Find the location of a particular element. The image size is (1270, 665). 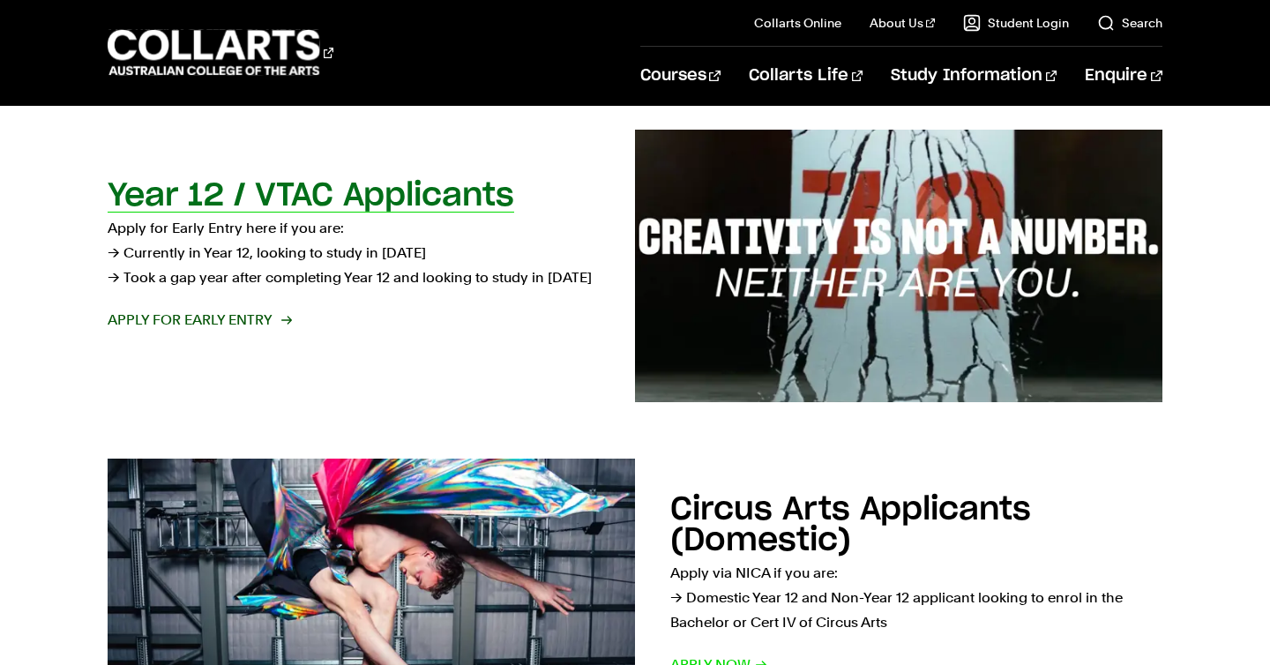

a: Search is located at coordinates (1130, 23).